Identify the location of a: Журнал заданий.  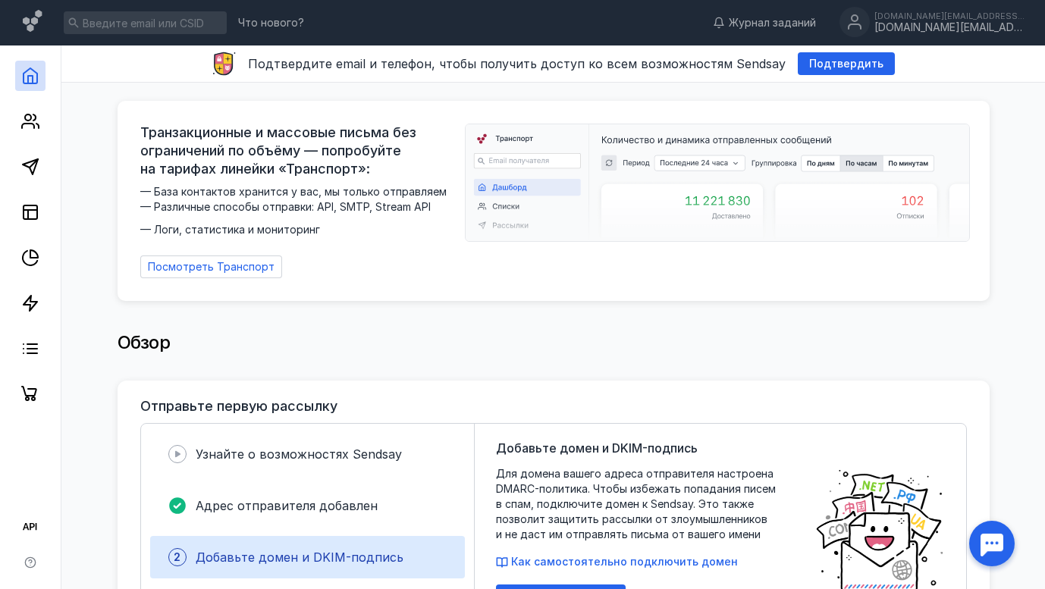
(764, 23).